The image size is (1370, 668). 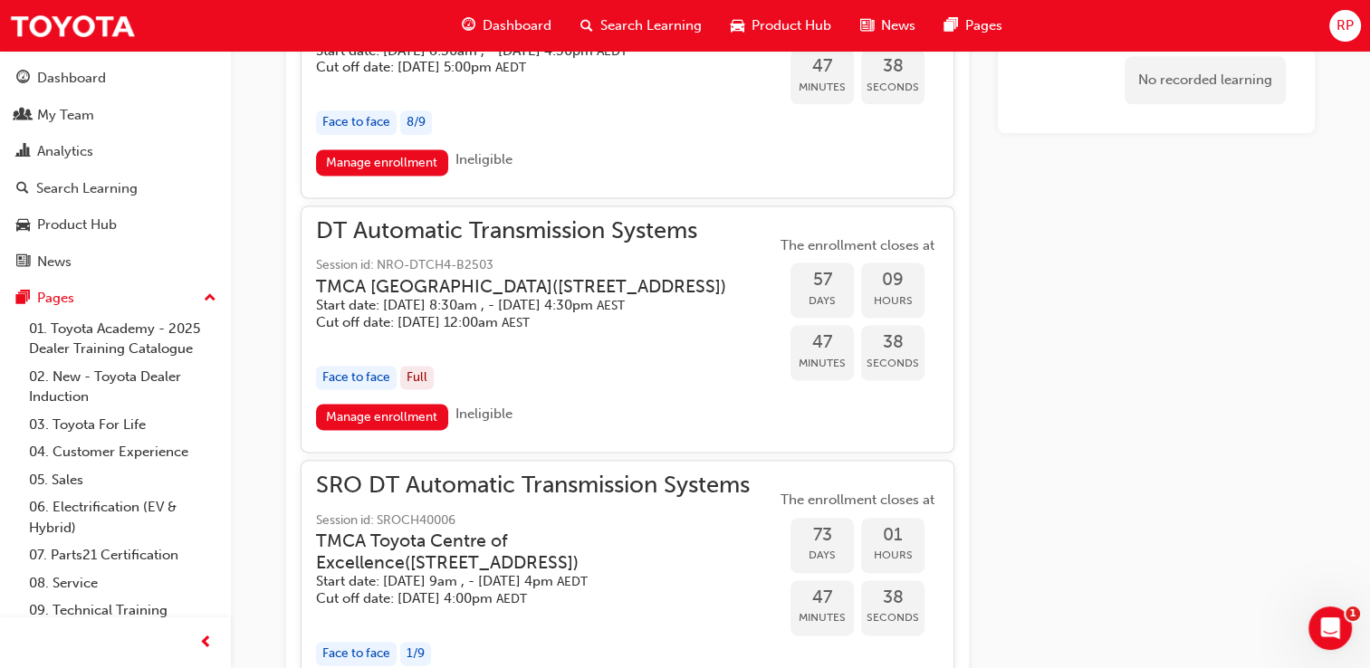 What do you see at coordinates (780, 25) in the screenshot?
I see `a: car-iconProduct Hub` at bounding box center [780, 25].